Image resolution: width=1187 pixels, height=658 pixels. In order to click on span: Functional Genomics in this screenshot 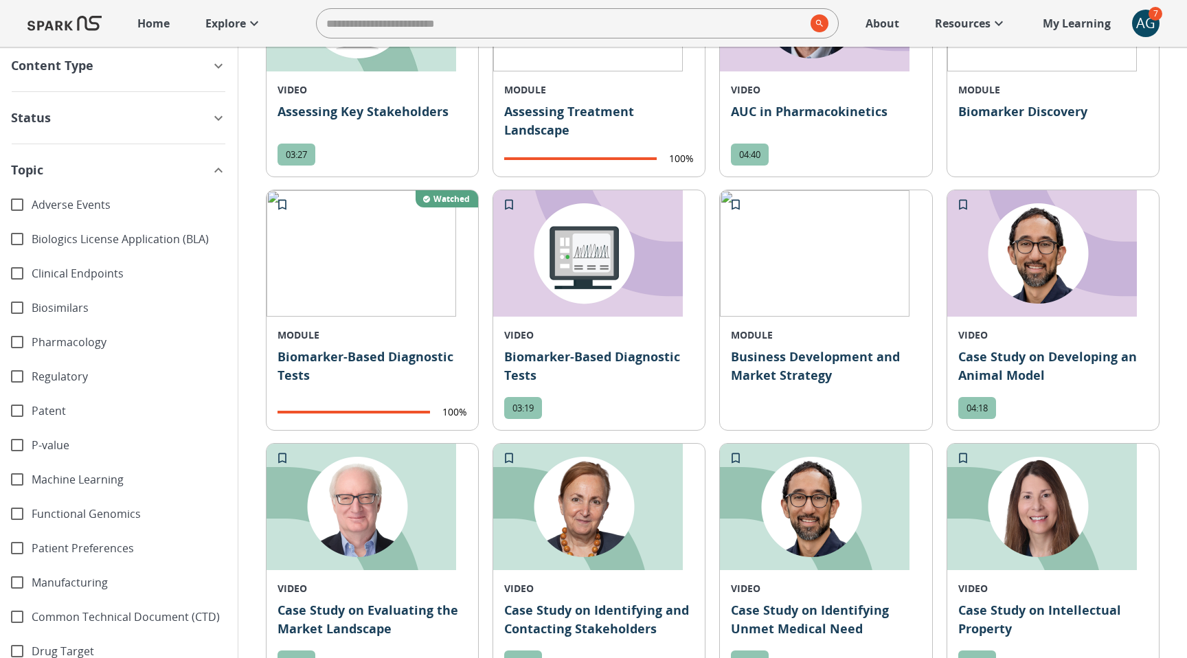, I will do `click(129, 514)`.